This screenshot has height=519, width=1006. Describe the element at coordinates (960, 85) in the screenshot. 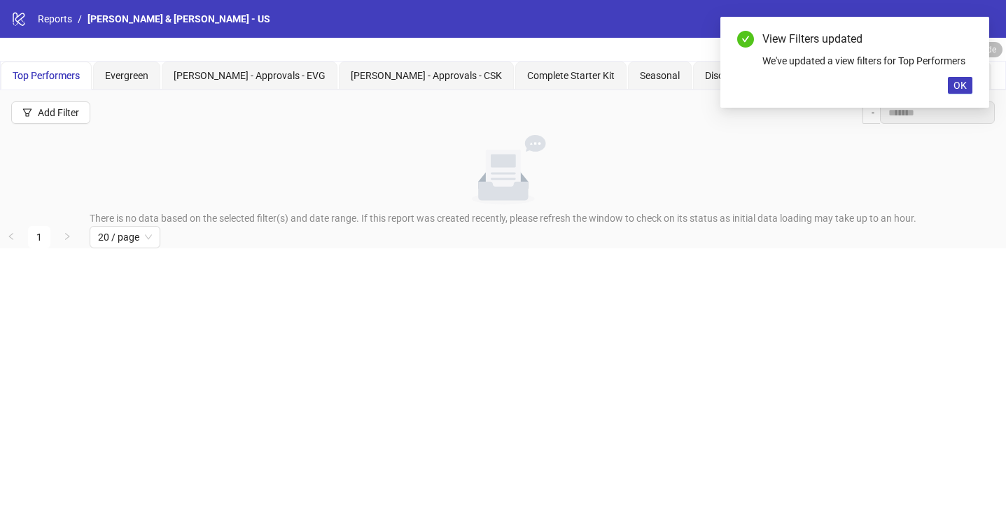

I see `button: OK` at that location.